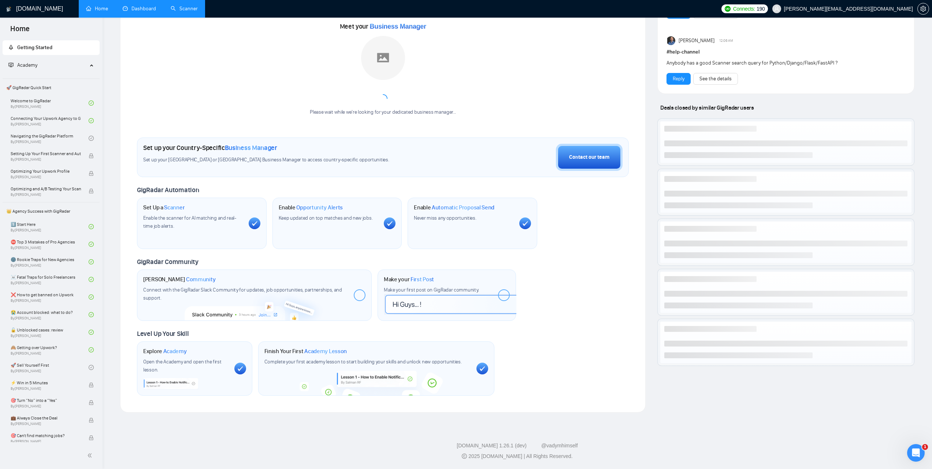 This screenshot has width=932, height=469. Describe the element at coordinates (164, 207) in the screenshot. I see `h1: Set Up a` at that location.